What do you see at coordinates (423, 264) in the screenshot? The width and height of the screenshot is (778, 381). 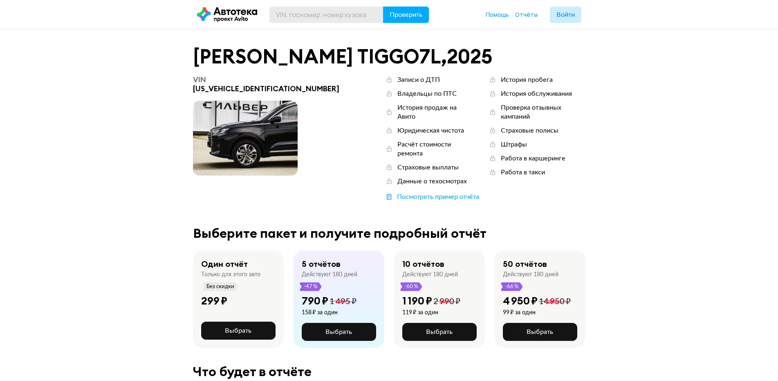 I see `div: 10 отчётов` at bounding box center [423, 264].